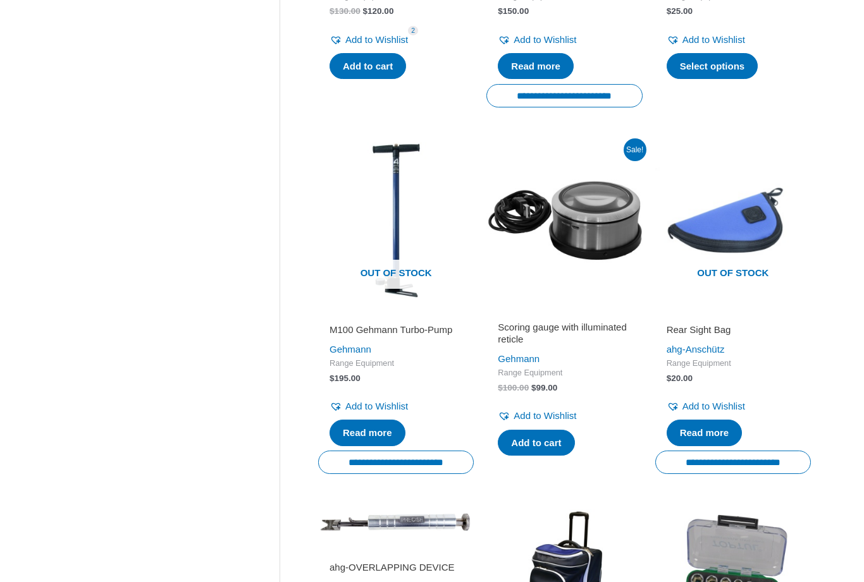 Image resolution: width=864 pixels, height=582 pixels. What do you see at coordinates (544, 388) in the screenshot?
I see `bdi: 99.00` at bounding box center [544, 388].